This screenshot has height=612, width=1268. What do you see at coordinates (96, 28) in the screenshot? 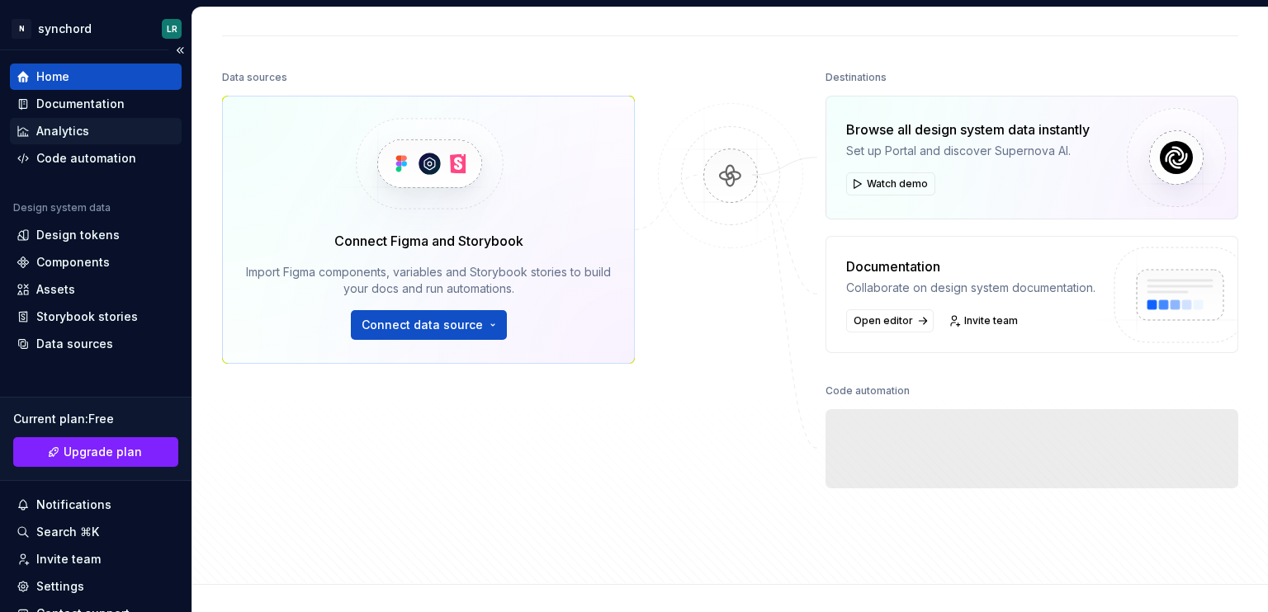
I see `button: NsynchordLR` at bounding box center [96, 28].